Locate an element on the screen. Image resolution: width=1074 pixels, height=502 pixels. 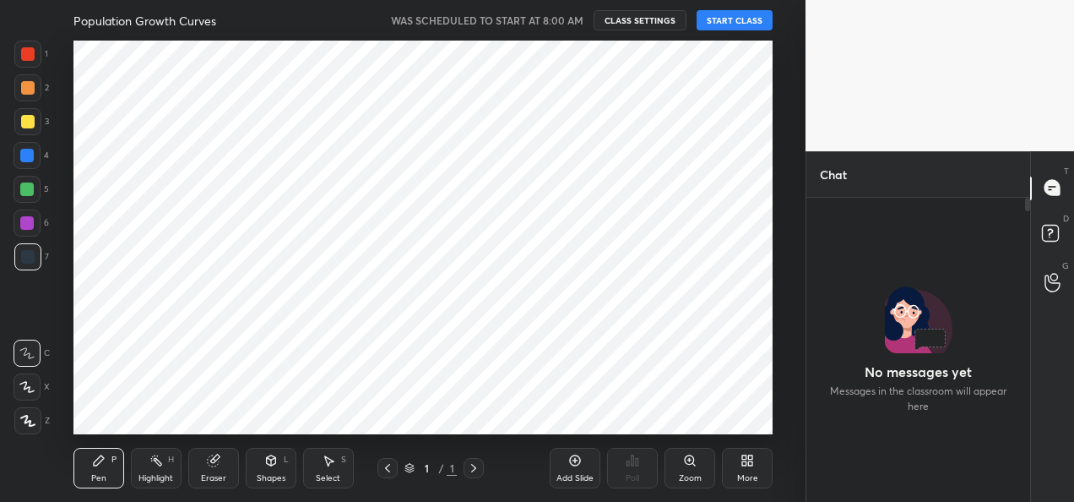
button: CLASS SETTINGS is located at coordinates (640, 20).